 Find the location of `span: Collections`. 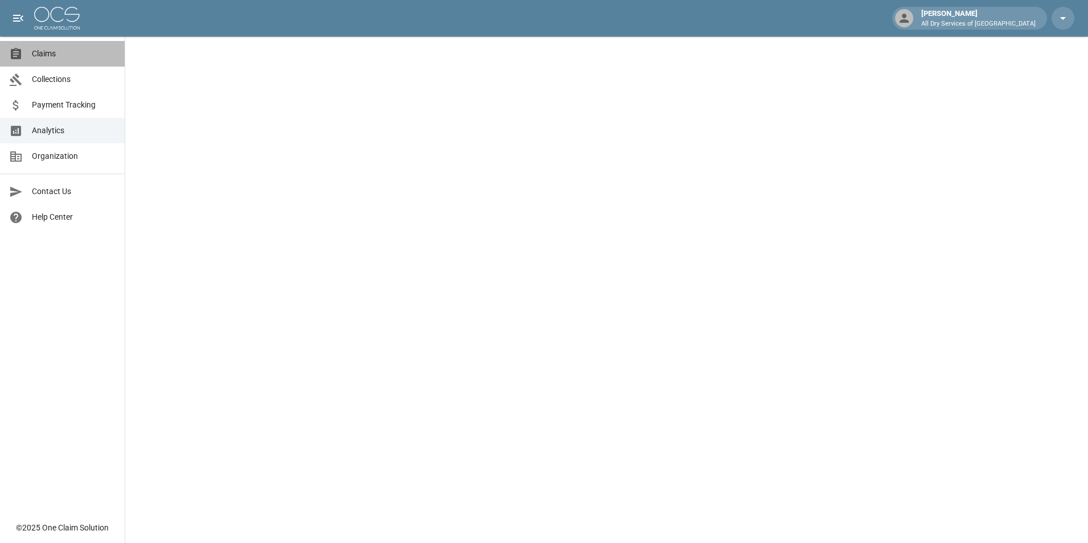

span: Collections is located at coordinates (73, 79).